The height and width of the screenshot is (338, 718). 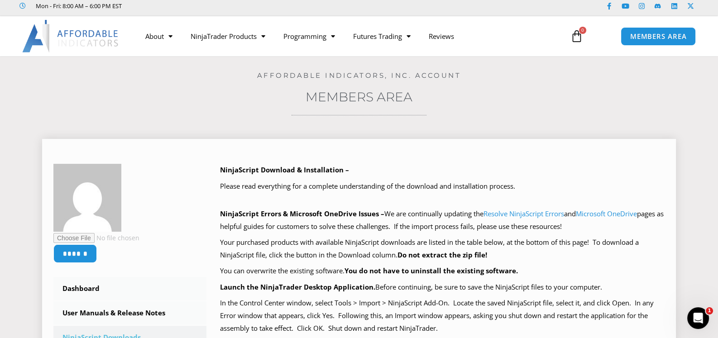 What do you see at coordinates (87, 198) in the screenshot?
I see `img: 96ad98910ef4b5f3b97ad707d2cd1c54329853983ac23a6e8847aefa9980f1e7` at bounding box center [87, 198].